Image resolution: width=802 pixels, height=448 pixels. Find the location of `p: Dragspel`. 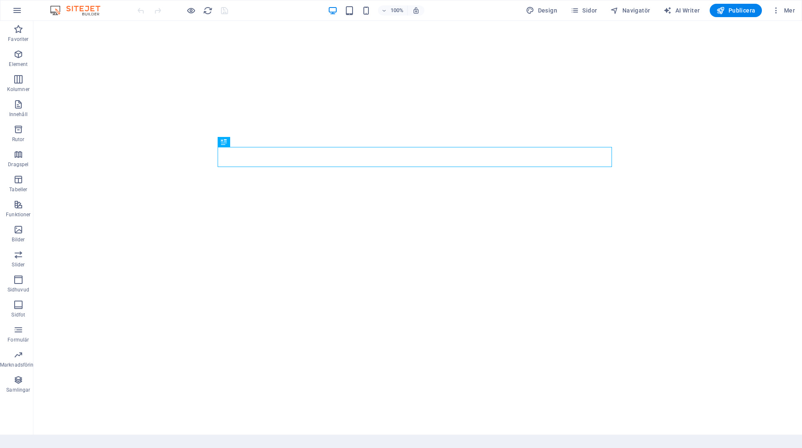

p: Dragspel is located at coordinates (18, 165).